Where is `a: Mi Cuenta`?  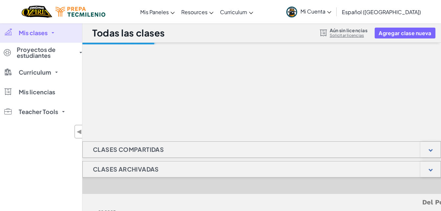
a: Mi Cuenta is located at coordinates (309, 11).